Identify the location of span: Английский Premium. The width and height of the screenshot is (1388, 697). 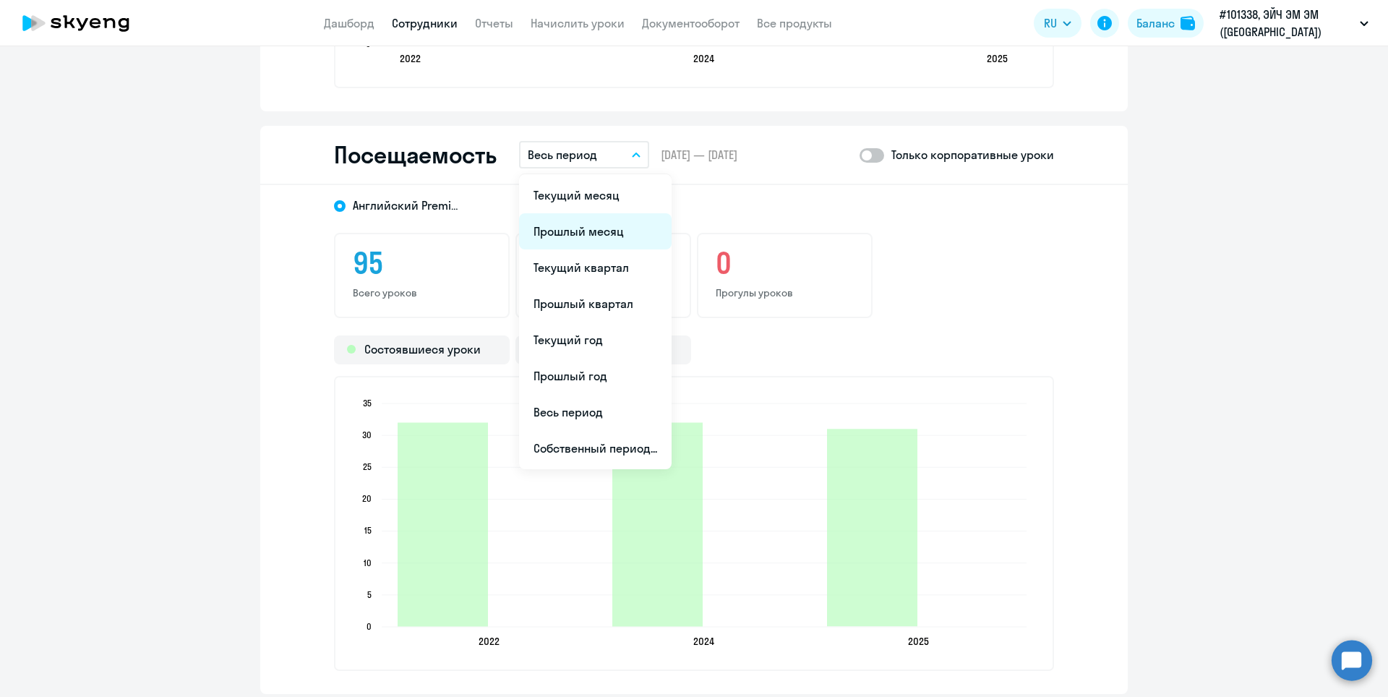
(407, 205).